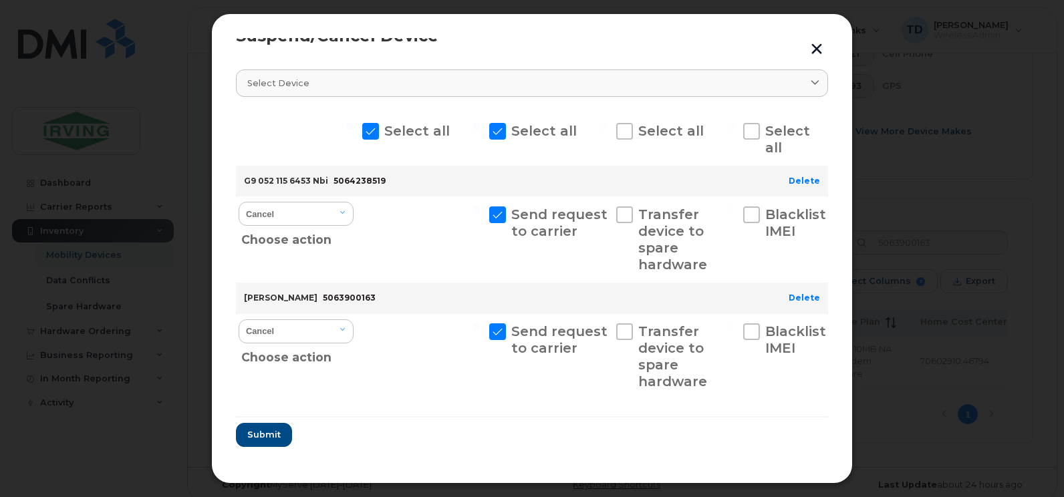 The width and height of the screenshot is (1064, 497). I want to click on span: Submit, so click(264, 434).